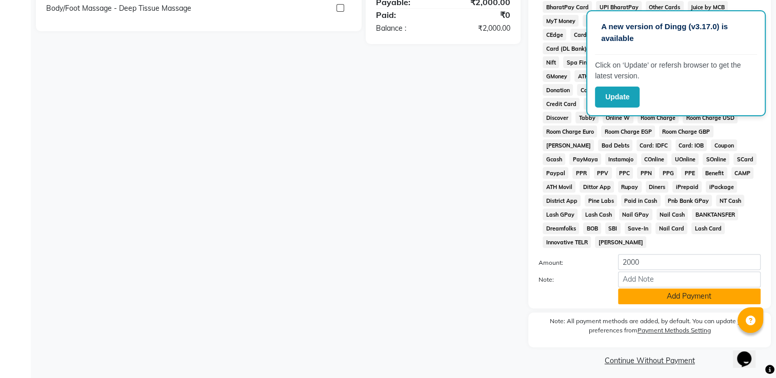  Describe the element at coordinates (709, 117) in the screenshot. I see `span: Room Charge USD` at that location.